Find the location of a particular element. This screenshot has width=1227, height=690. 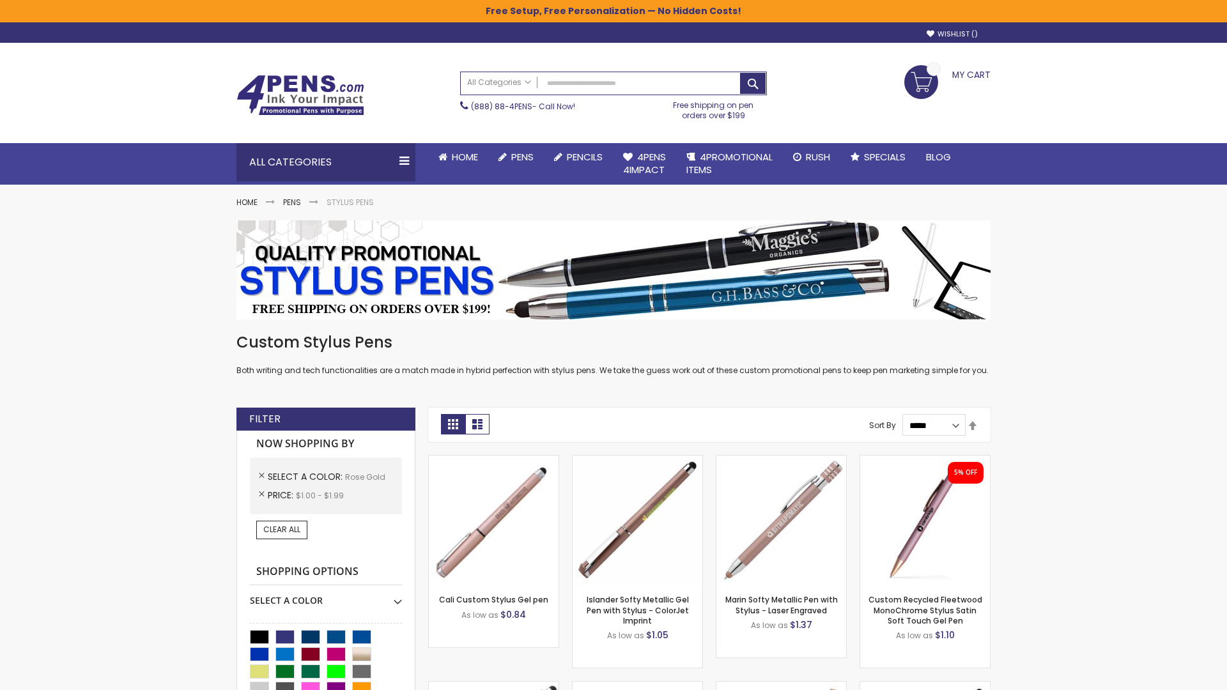

a: Wishlist is located at coordinates (952, 34).